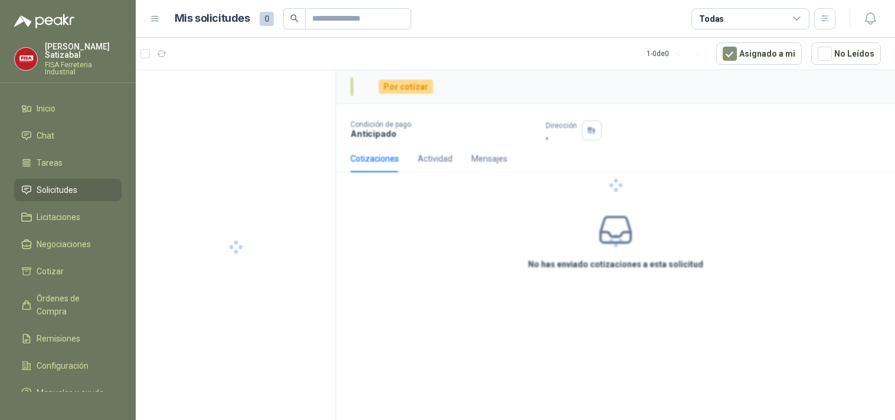 This screenshot has width=895, height=420. Describe the element at coordinates (57, 190) in the screenshot. I see `span: Solicitudes` at that location.